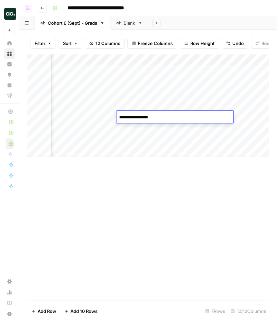 The image size is (277, 322). What do you see at coordinates (267, 43) in the screenshot?
I see `span: Redo` at bounding box center [267, 43].